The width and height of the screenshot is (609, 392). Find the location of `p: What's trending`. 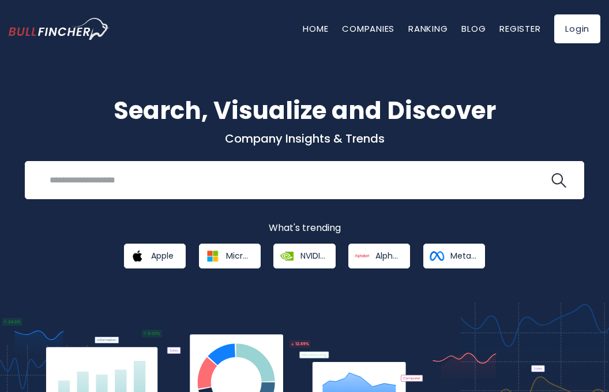

p: What's trending is located at coordinates (305, 228).